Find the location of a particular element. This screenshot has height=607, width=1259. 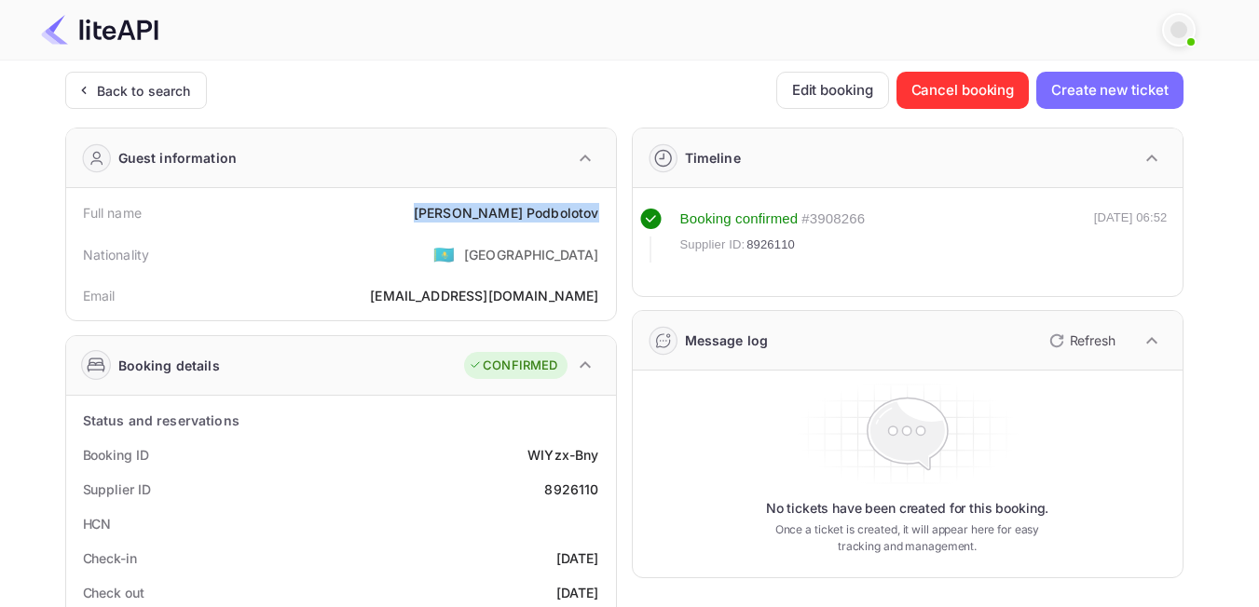

span: United States is located at coordinates (443, 254).